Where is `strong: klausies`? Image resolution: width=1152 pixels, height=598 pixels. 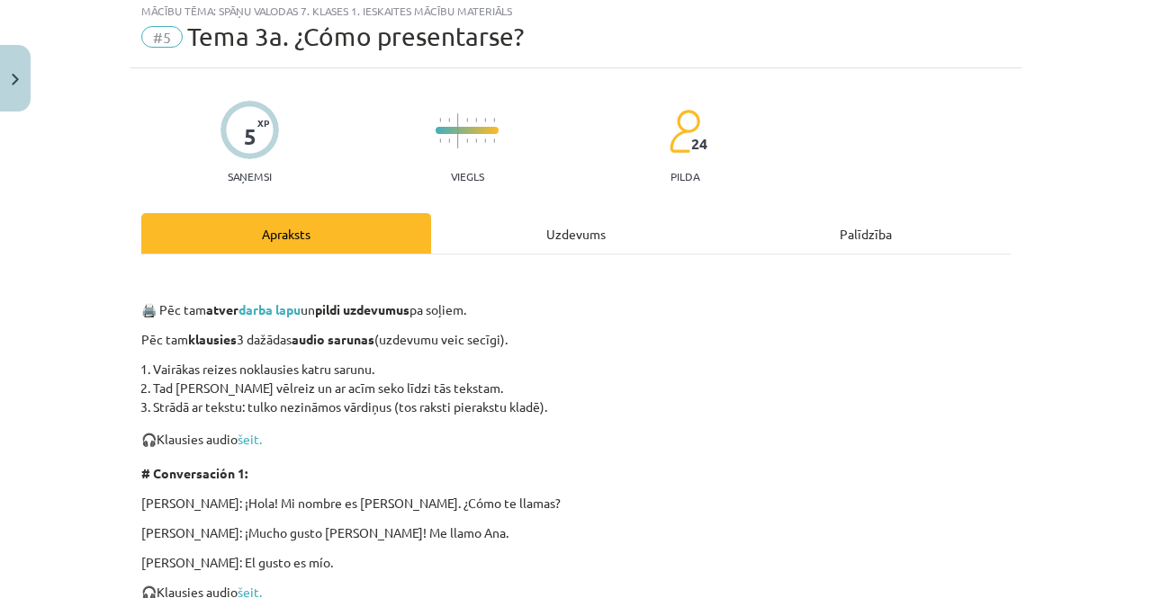 strong: klausies is located at coordinates (212, 339).